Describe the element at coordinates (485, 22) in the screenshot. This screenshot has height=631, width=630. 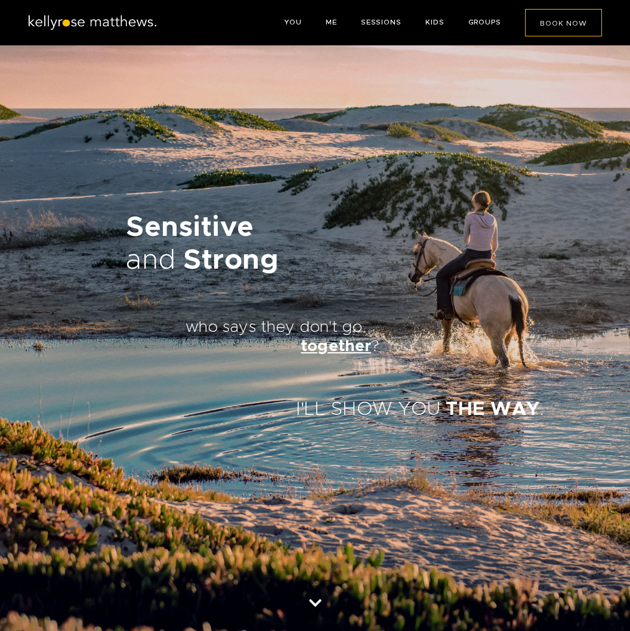
I see `a: GROUPS` at that location.